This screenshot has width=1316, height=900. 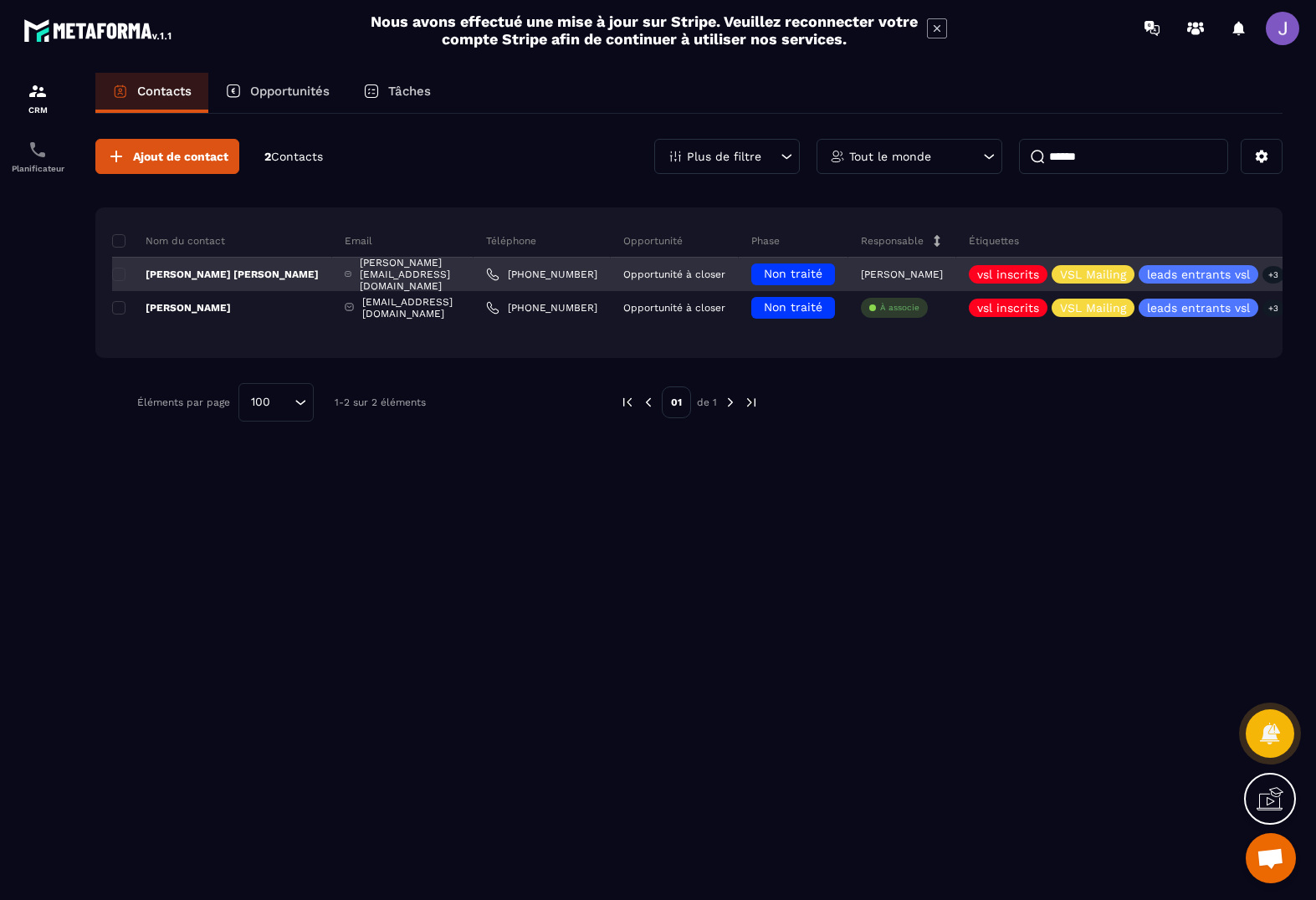 What do you see at coordinates (724, 156) in the screenshot?
I see `p: Plus de filtre` at bounding box center [724, 156].